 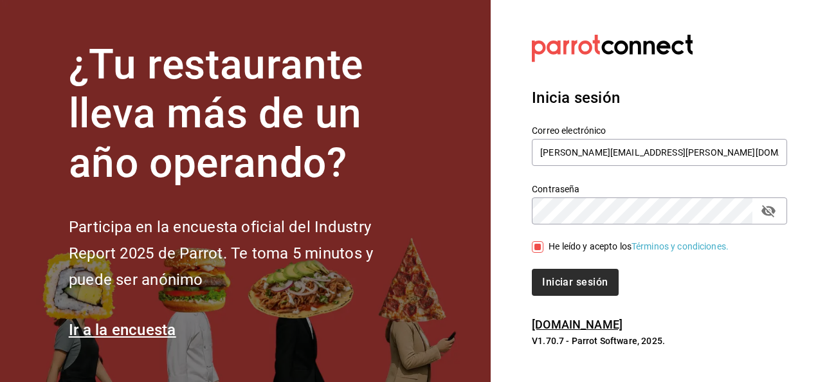 I want to click on h3: Inicia sesión, so click(x=659, y=98).